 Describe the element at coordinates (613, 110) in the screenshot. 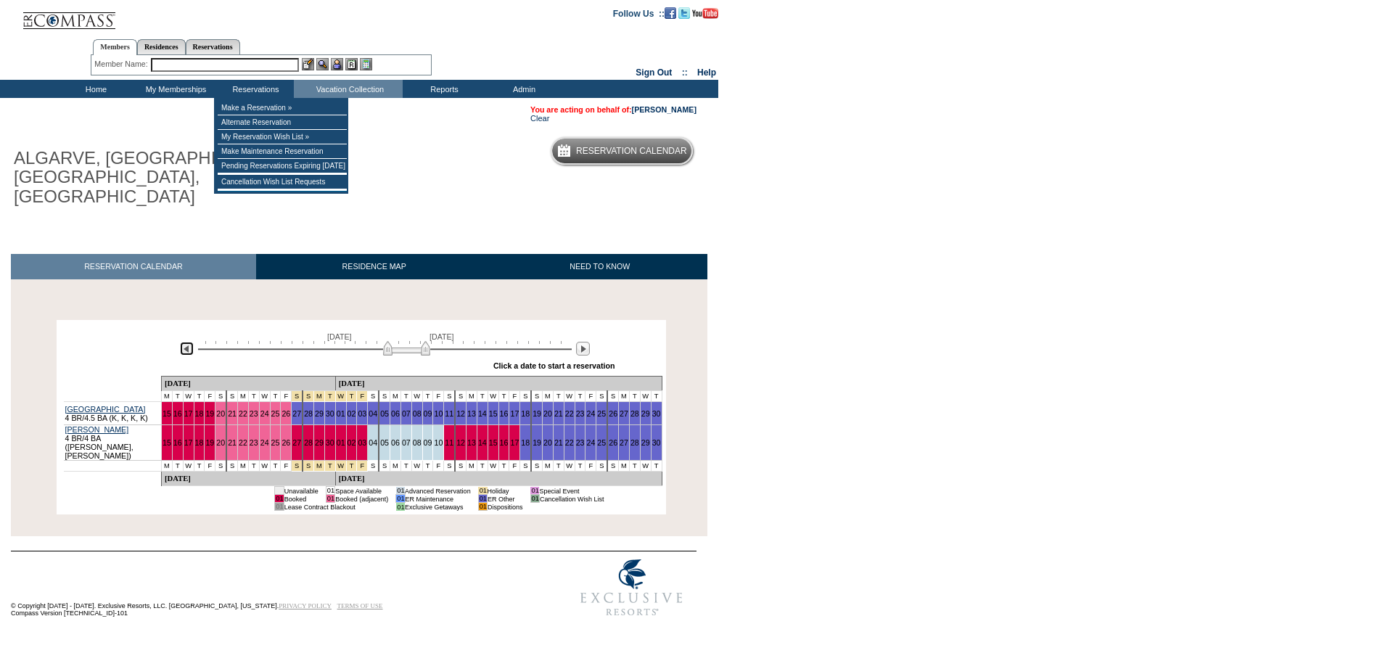

I see `span: You are acting on behalf of:` at that location.